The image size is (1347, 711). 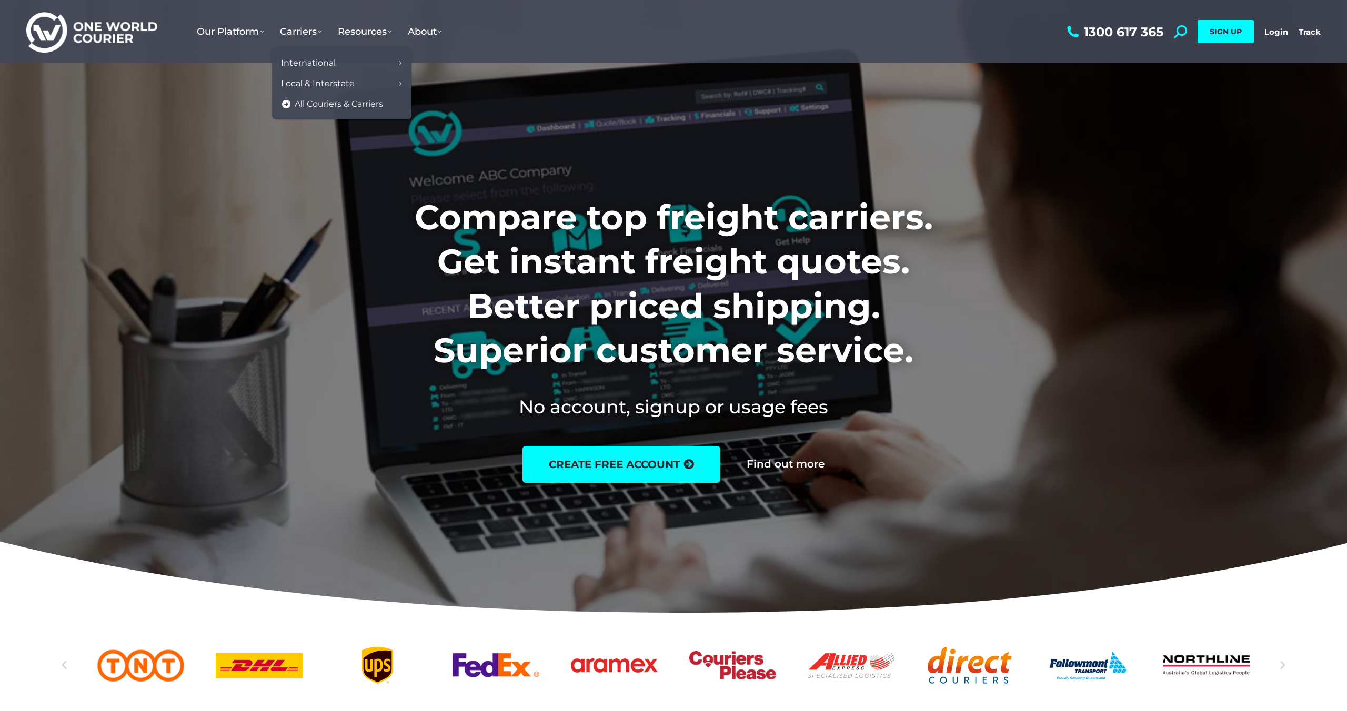 I want to click on h1: Compare top freight carriers. Get instant freight quotes. Better priced shipping. Superior custom..., so click(x=674, y=284).